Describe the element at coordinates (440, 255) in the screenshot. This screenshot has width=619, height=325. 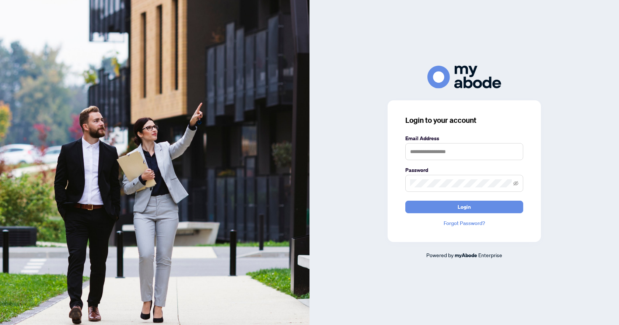
I see `span: Powered by` at that location.